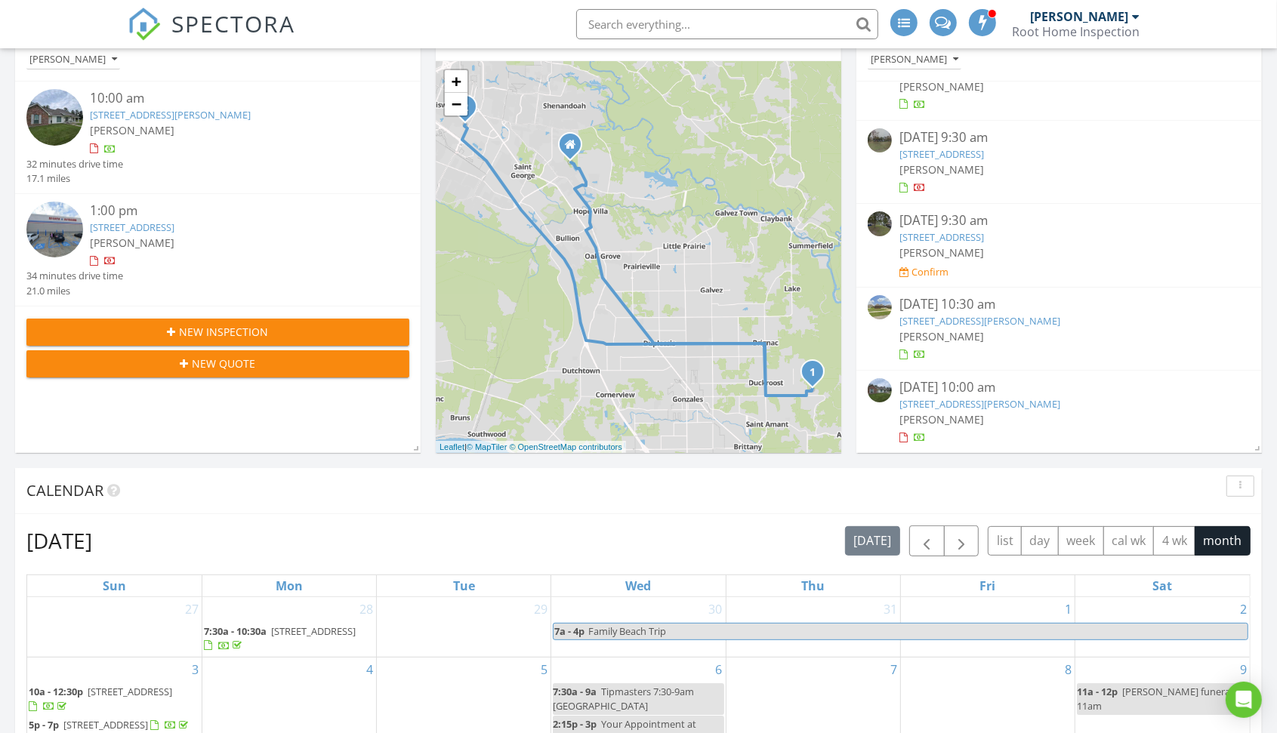 This screenshot has height=733, width=1277. I want to click on a: Monday, so click(289, 586).